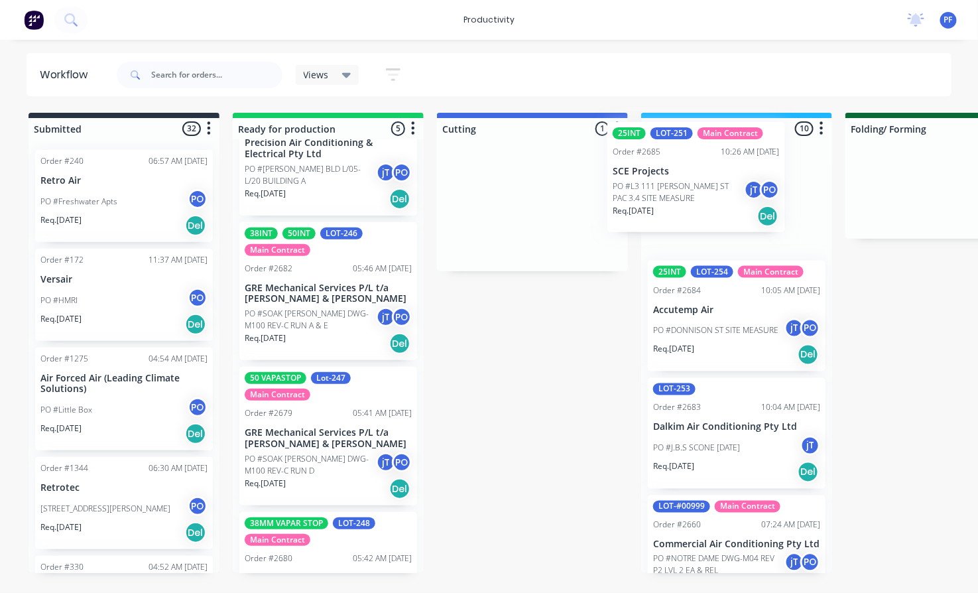  Describe the element at coordinates (217, 75) in the screenshot. I see `input: Search for orders...` at that location.